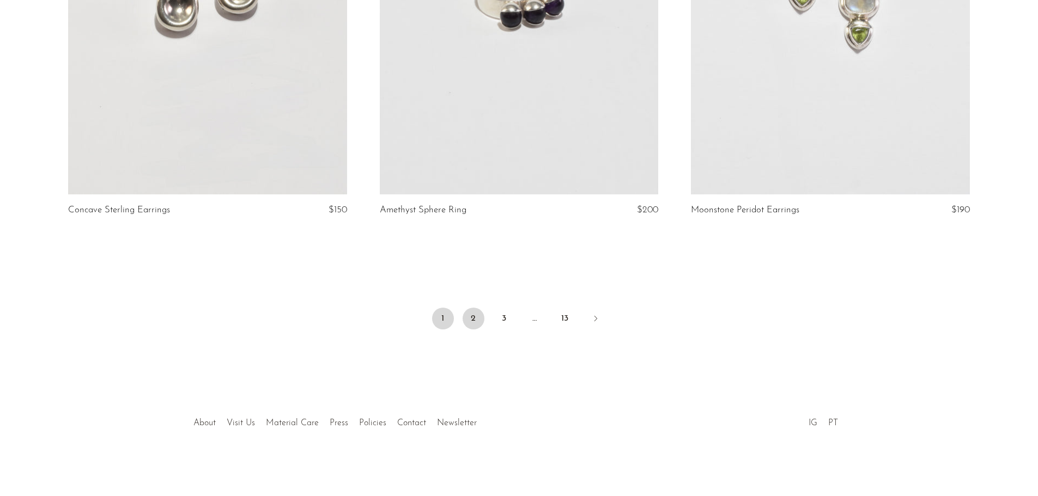 The width and height of the screenshot is (1038, 496). Describe the element at coordinates (204, 423) in the screenshot. I see `a: About` at that location.